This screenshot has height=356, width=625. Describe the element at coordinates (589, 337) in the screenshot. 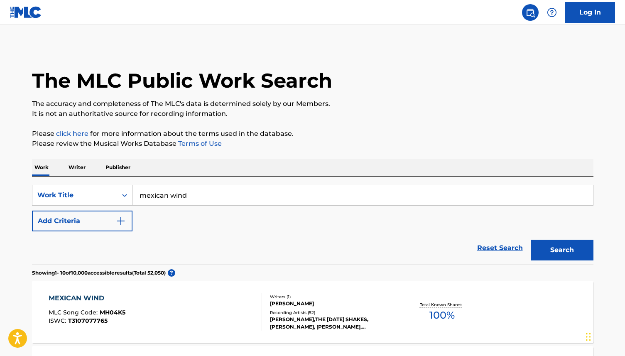

I see `div: Drag` at that location.